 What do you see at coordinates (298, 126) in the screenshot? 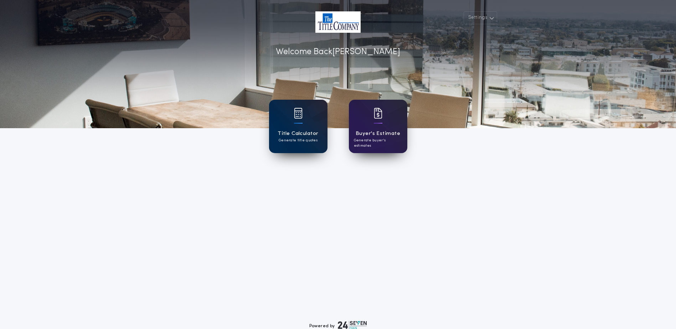
I see `a: card iconTitle CalculatorGenerate title quotes` at bounding box center [298, 126].